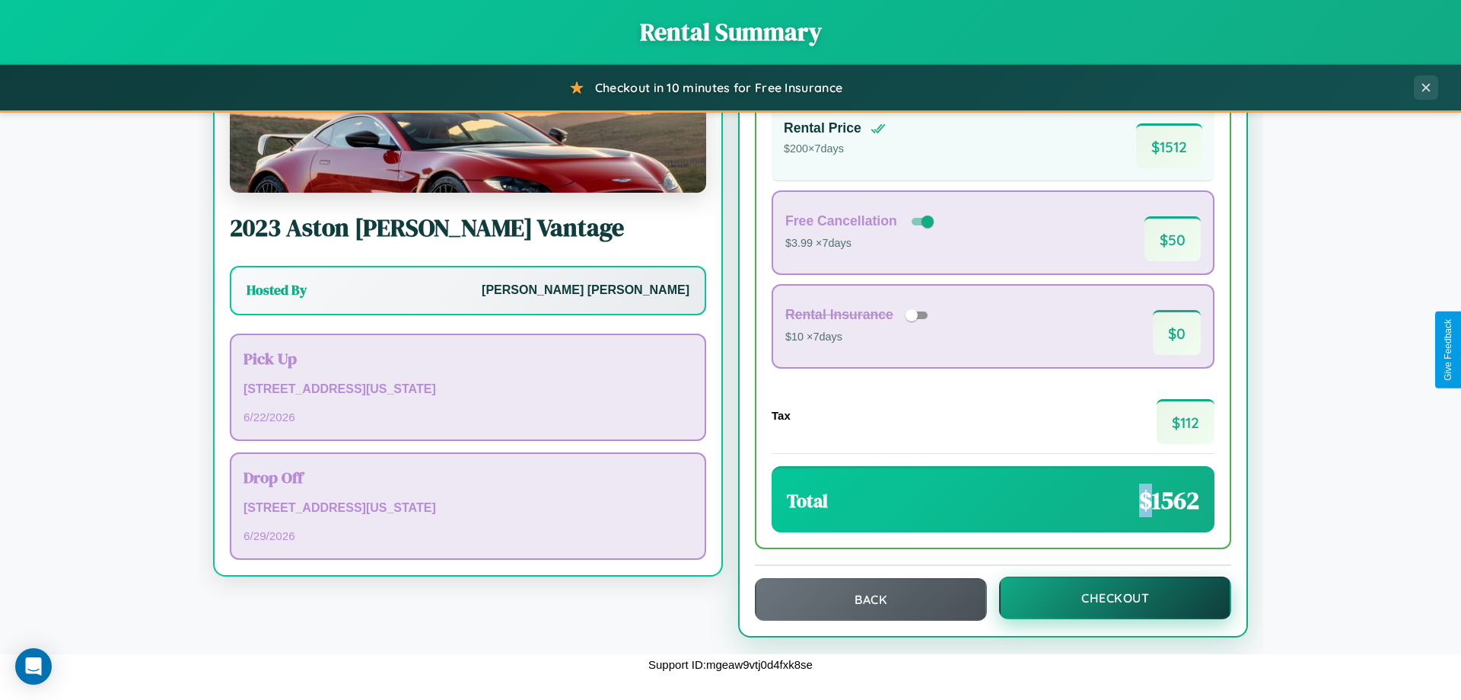 The height and width of the screenshot is (700, 1461). What do you see at coordinates (835, 149) in the screenshot?
I see `p: $ 200 × 7 days` at bounding box center [835, 149].